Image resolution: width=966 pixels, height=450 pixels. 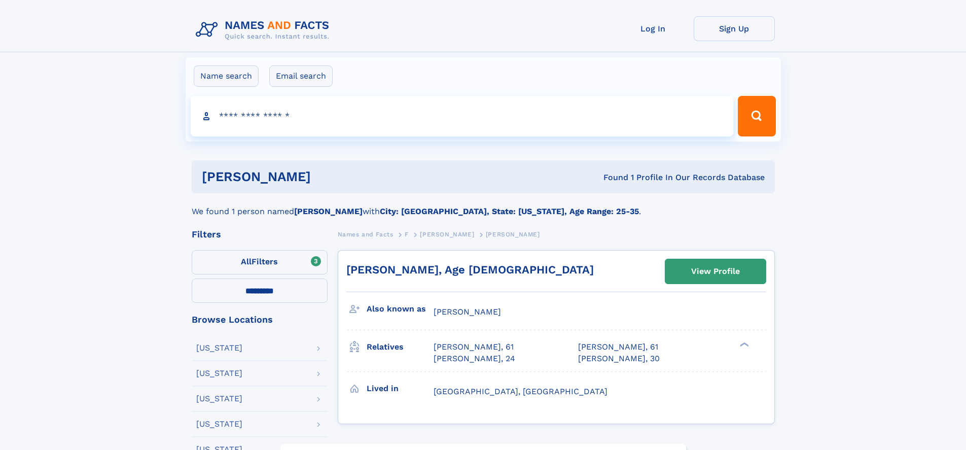 I want to click on label: Name search, so click(x=226, y=76).